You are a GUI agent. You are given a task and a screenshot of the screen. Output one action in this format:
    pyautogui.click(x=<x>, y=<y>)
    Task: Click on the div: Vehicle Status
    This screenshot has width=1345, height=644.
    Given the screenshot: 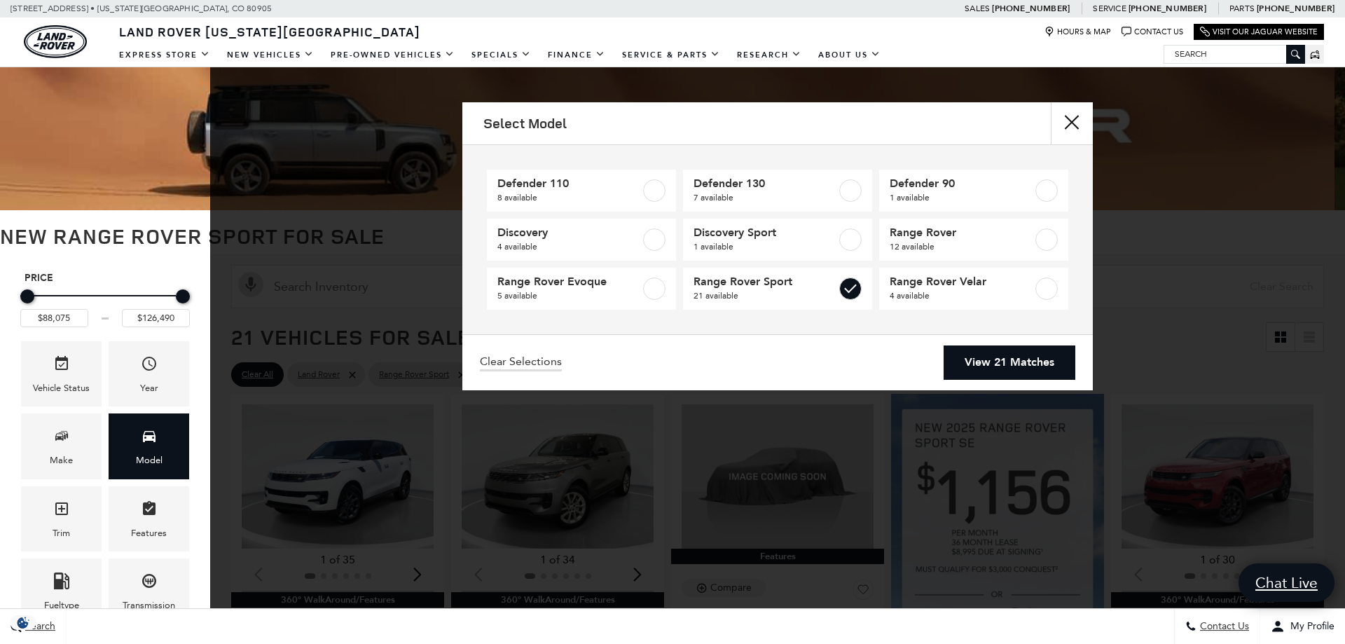 What is the action you would take?
    pyautogui.click(x=61, y=388)
    